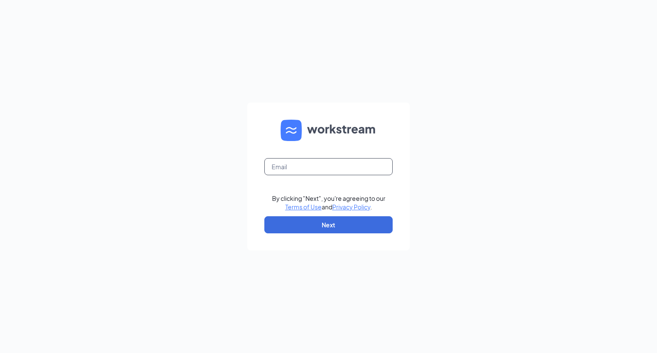  What do you see at coordinates (329, 225) in the screenshot?
I see `button: Next` at bounding box center [329, 225].